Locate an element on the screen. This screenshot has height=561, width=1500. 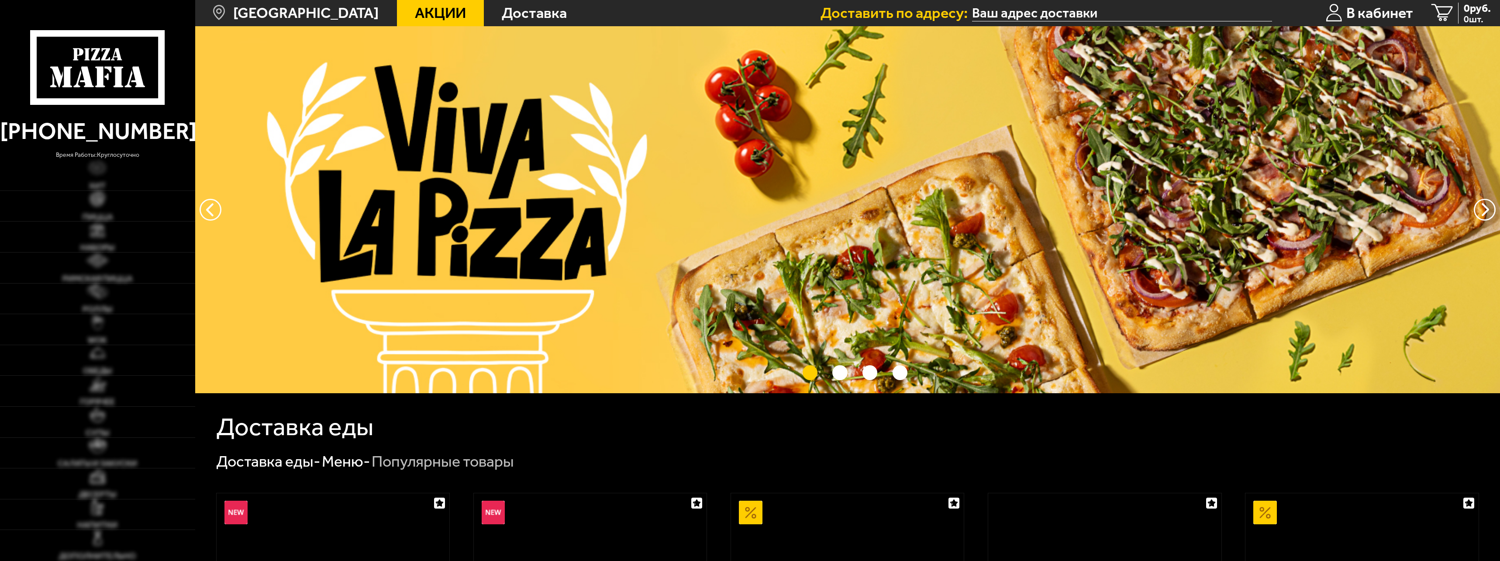
span: Десерты is located at coordinates (97, 494).